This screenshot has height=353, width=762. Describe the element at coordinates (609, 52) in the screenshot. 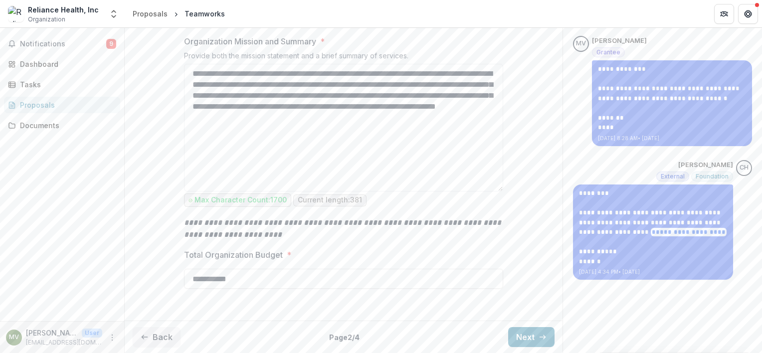

I see `span: Grantee` at that location.